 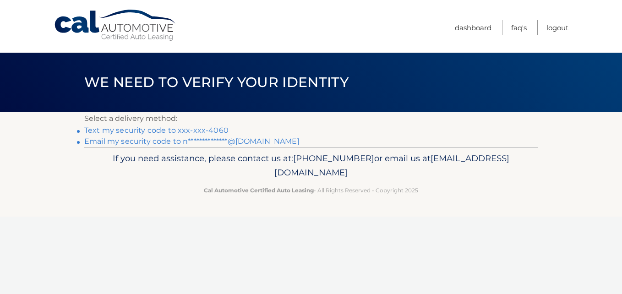 What do you see at coordinates (519, 27) in the screenshot?
I see `a: FAQ's` at bounding box center [519, 27].